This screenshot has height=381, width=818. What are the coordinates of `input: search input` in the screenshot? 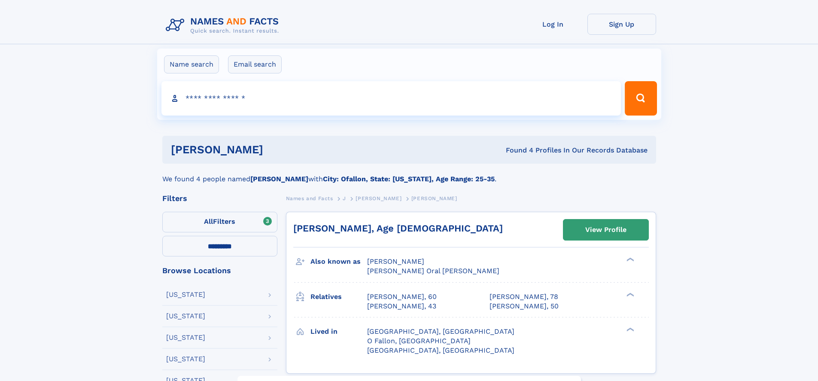 It's located at (391, 98).